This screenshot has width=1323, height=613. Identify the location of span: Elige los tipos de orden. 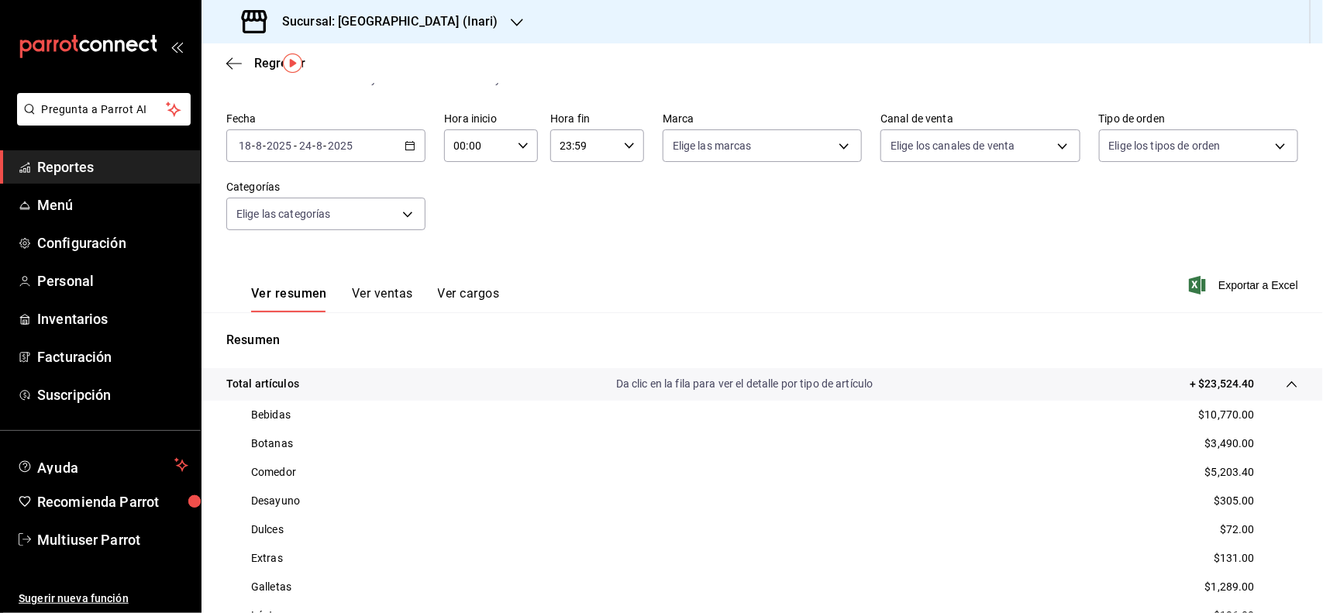
(1165, 146).